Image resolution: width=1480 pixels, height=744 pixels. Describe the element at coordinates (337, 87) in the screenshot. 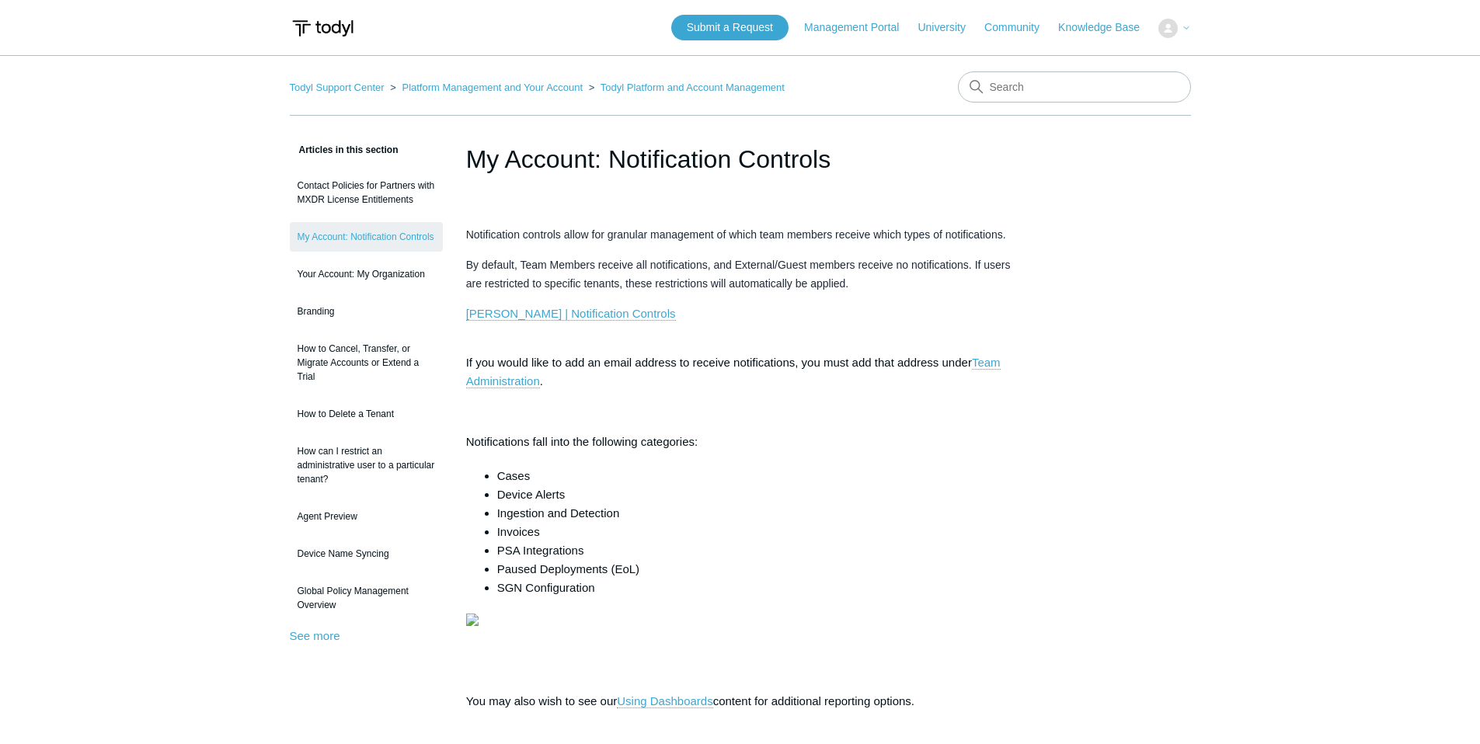

I see `a: Todyl Support Center` at that location.